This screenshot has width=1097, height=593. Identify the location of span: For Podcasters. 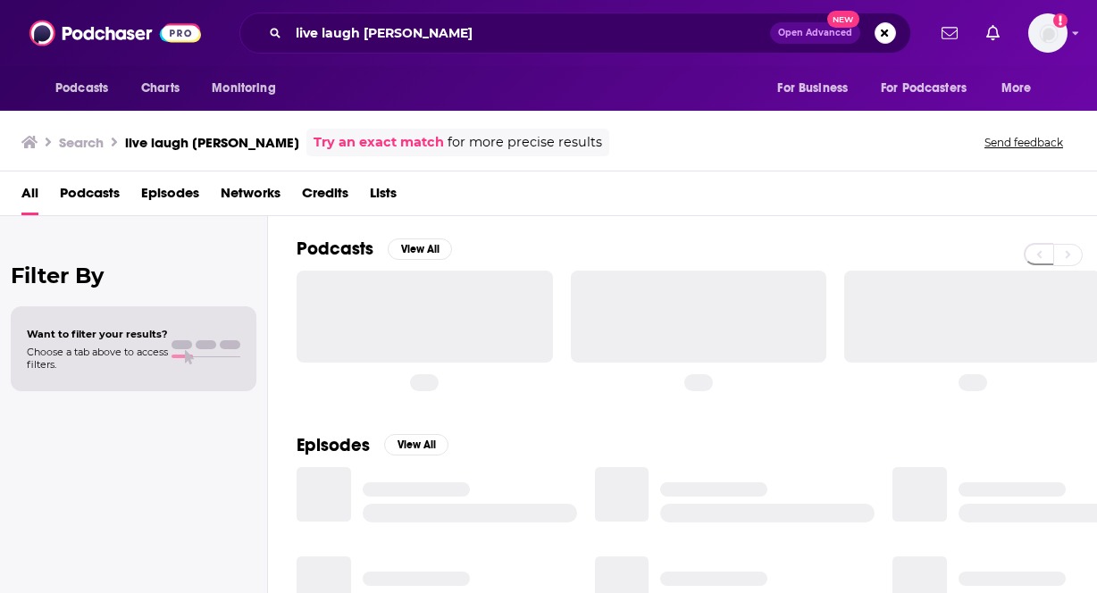
(924, 88).